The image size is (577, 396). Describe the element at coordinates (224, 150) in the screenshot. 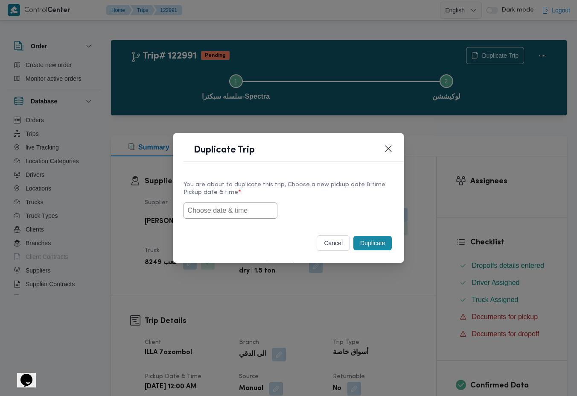

I see `h1: Duplicate Trip` at that location.